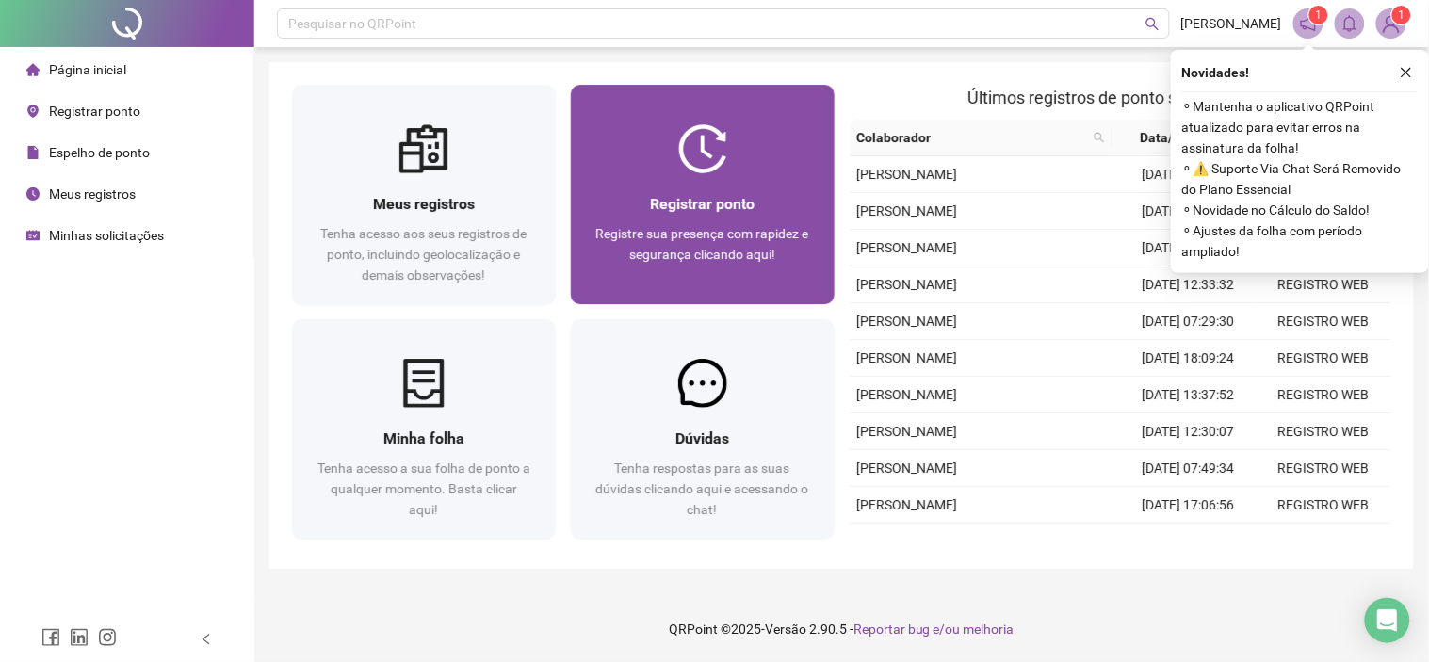 The width and height of the screenshot is (1429, 662). Describe the element at coordinates (1402, 15) in the screenshot. I see `sup: Atualize o seu contato no menu Meus Dados` at that location.